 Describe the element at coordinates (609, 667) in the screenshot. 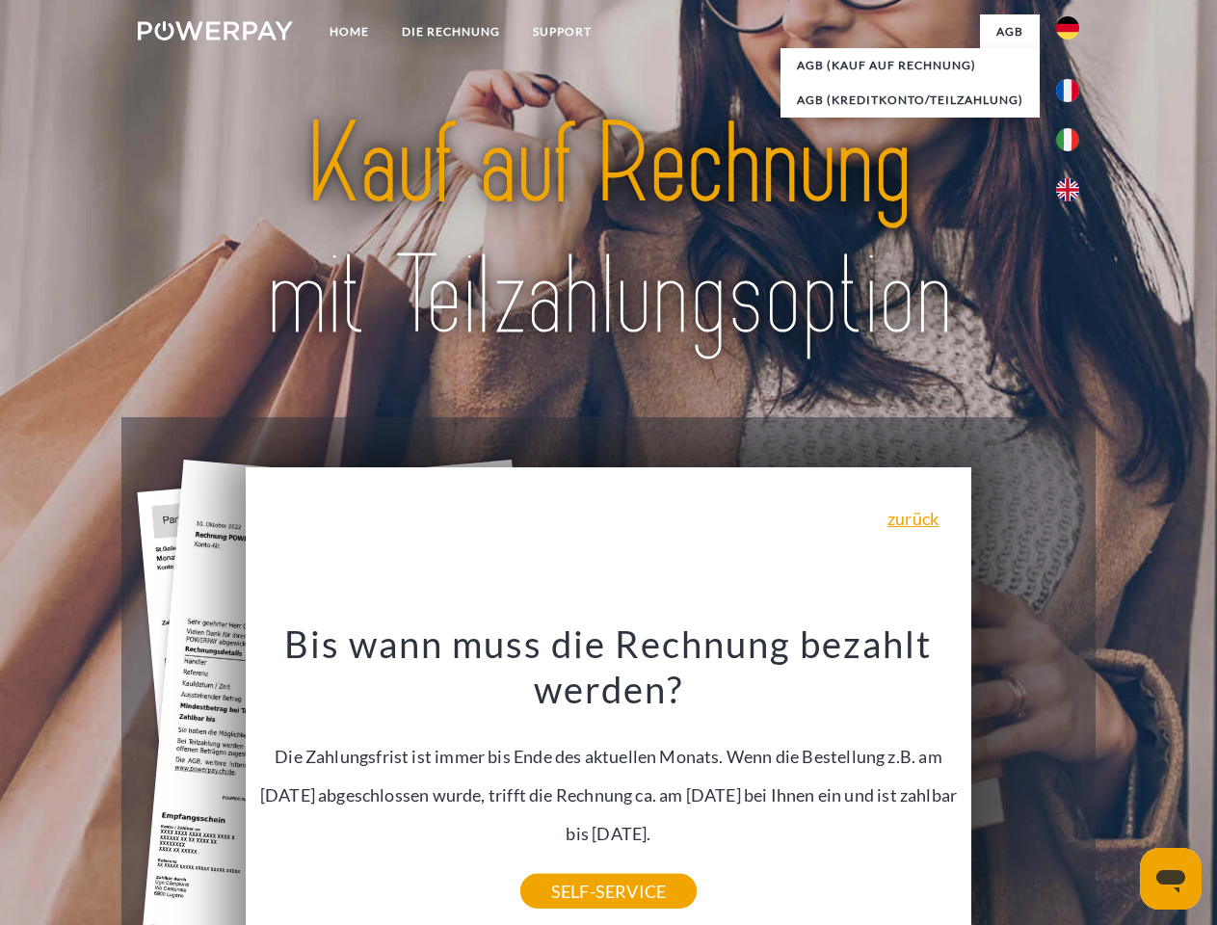

I see `h3: Bis wann muss die Rechnung bezahlt werden?` at that location.